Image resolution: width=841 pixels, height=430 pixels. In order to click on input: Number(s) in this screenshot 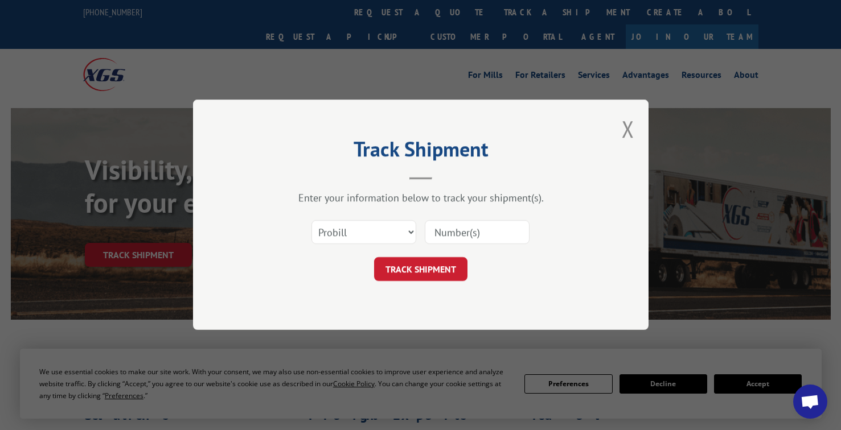, I will do `click(477, 233)`.